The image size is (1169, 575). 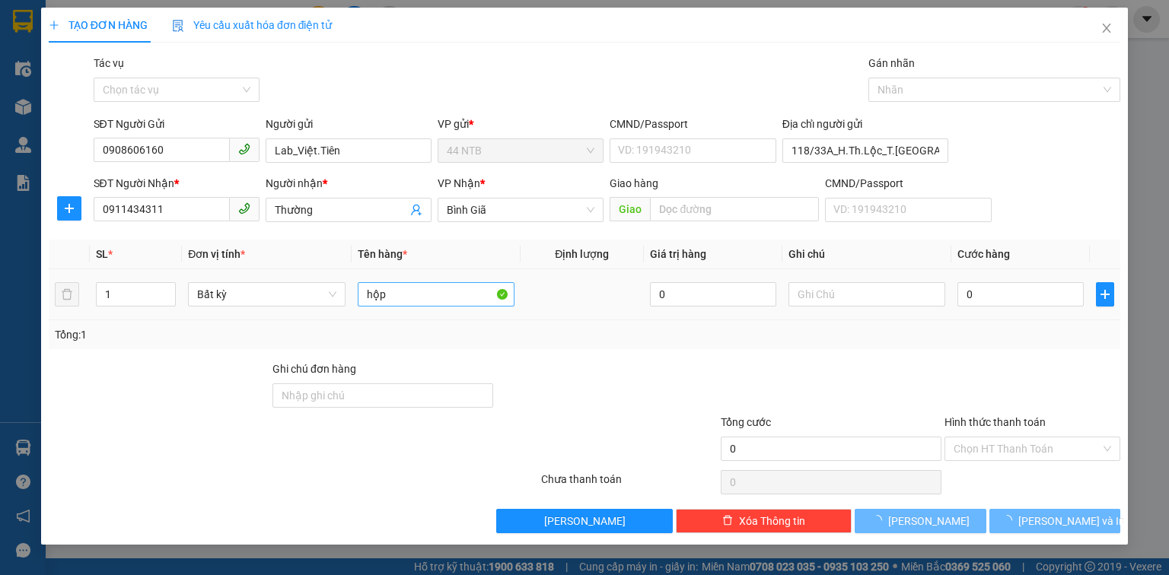 What do you see at coordinates (252, 25) in the screenshot?
I see `span: Yêu cầu xuất hóa đơn điện tử` at bounding box center [252, 25].